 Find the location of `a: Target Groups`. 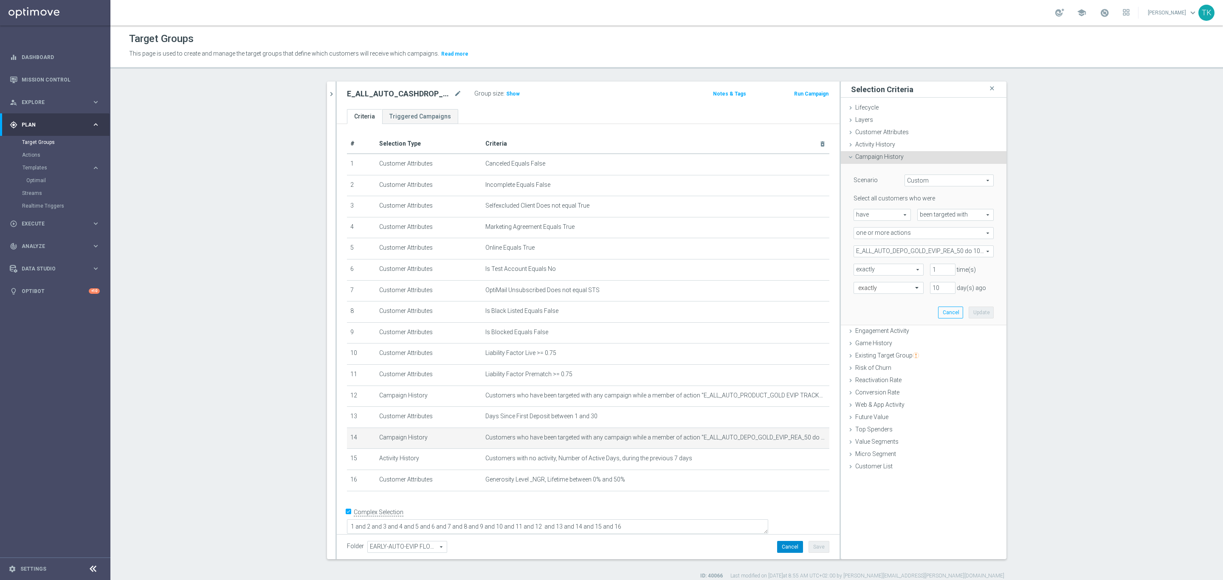

a: Target Groups is located at coordinates (55, 142).